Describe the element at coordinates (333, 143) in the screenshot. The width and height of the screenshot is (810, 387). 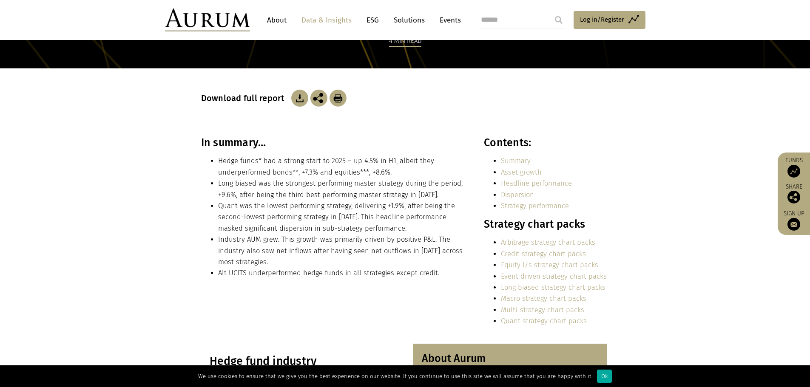
I see `h3: In summary…` at that location.